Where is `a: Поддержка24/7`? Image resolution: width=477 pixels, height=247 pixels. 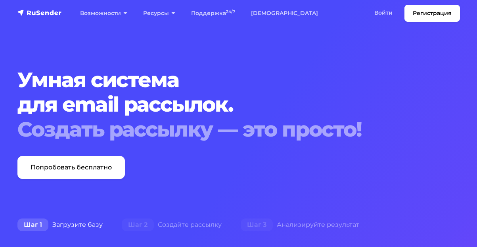 a: Поддержка24/7 is located at coordinates (213, 13).